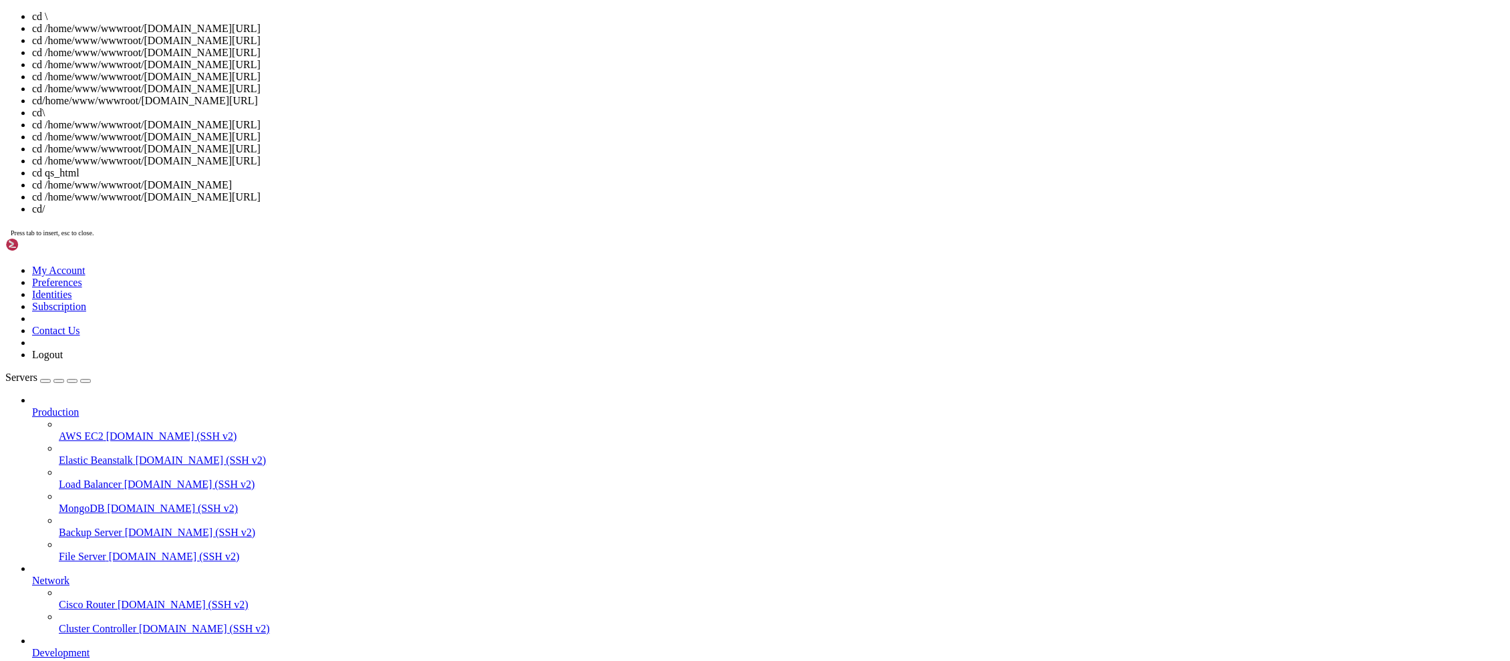  I want to click on li: Network, so click(768, 599).